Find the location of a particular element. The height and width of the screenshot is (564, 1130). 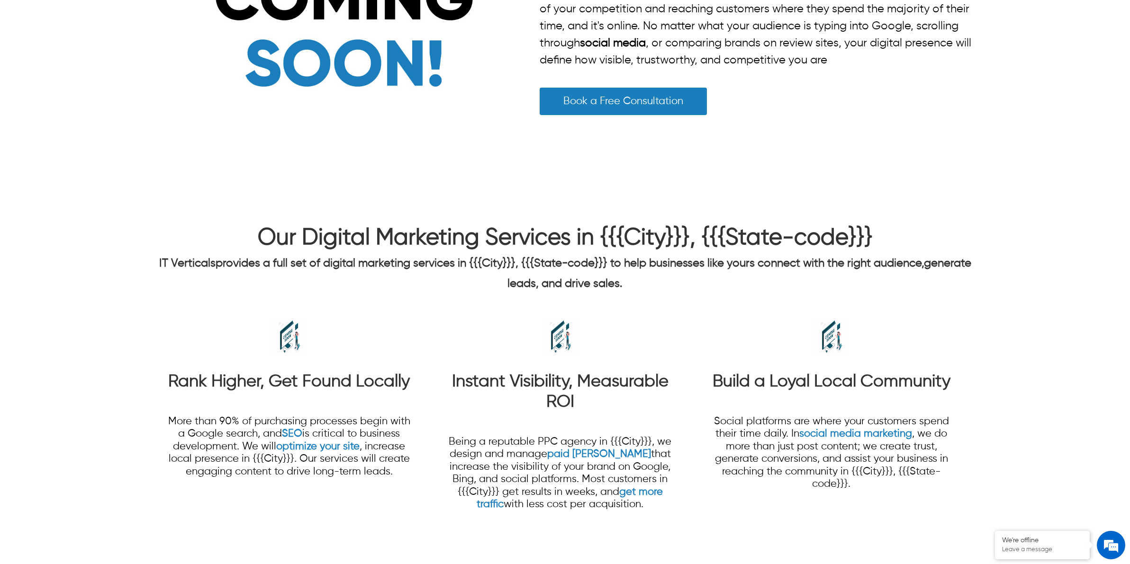

textarea: Type your message and click 'Submit' is located at coordinates (92, 275).